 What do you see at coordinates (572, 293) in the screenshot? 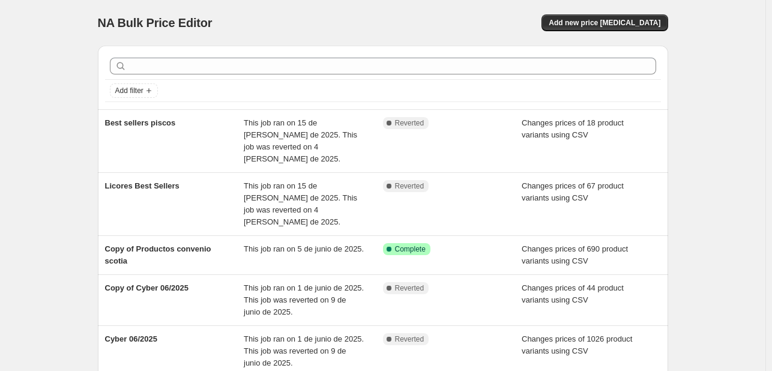
I see `span: Changes prices of 44 product variants using CSV` at bounding box center [572, 293].